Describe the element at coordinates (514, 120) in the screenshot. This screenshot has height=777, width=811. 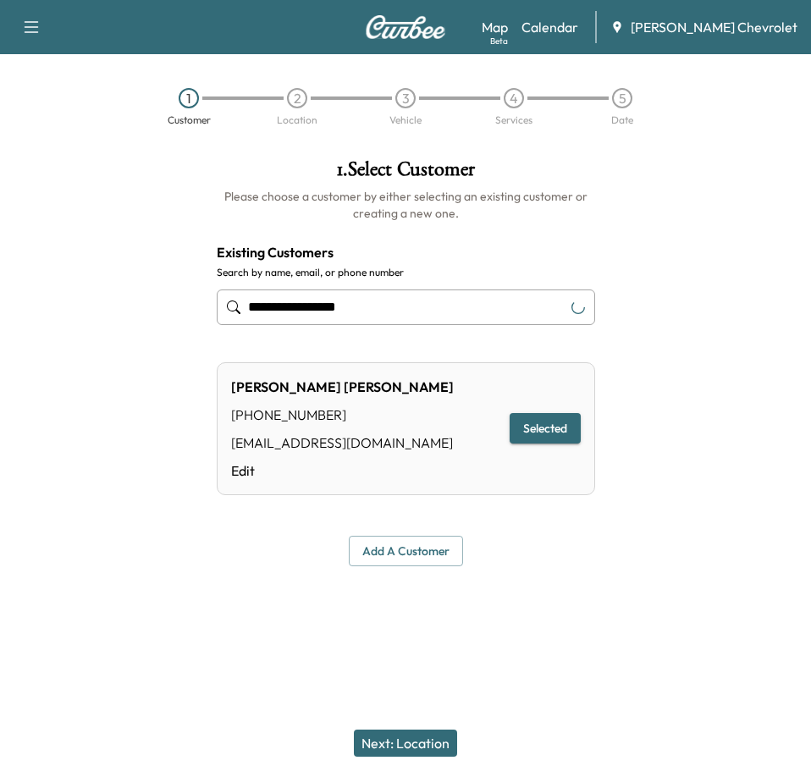
I see `div: Services` at that location.